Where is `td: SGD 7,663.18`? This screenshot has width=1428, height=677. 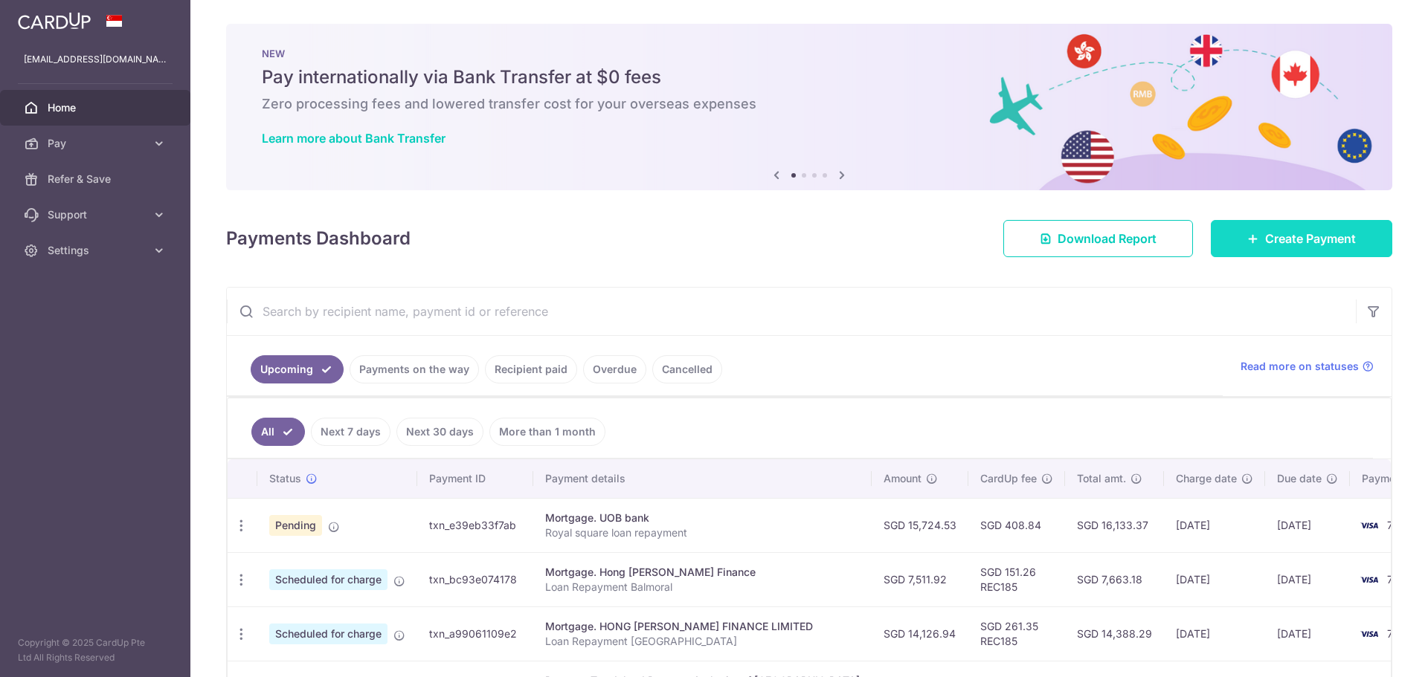
td: SGD 7,663.18 is located at coordinates (1114, 579).